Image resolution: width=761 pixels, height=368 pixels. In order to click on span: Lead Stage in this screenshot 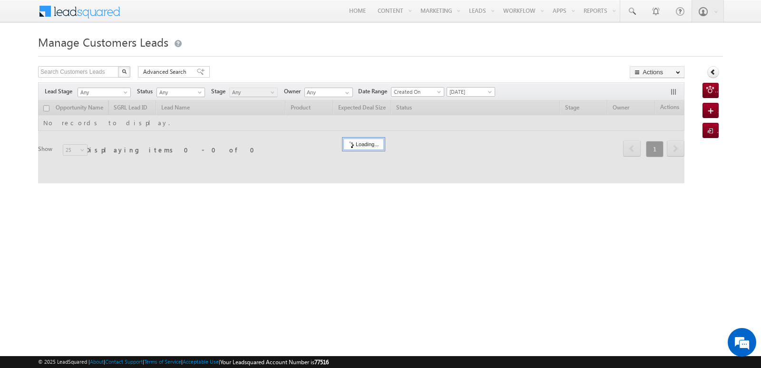, I will do `click(60, 91)`.